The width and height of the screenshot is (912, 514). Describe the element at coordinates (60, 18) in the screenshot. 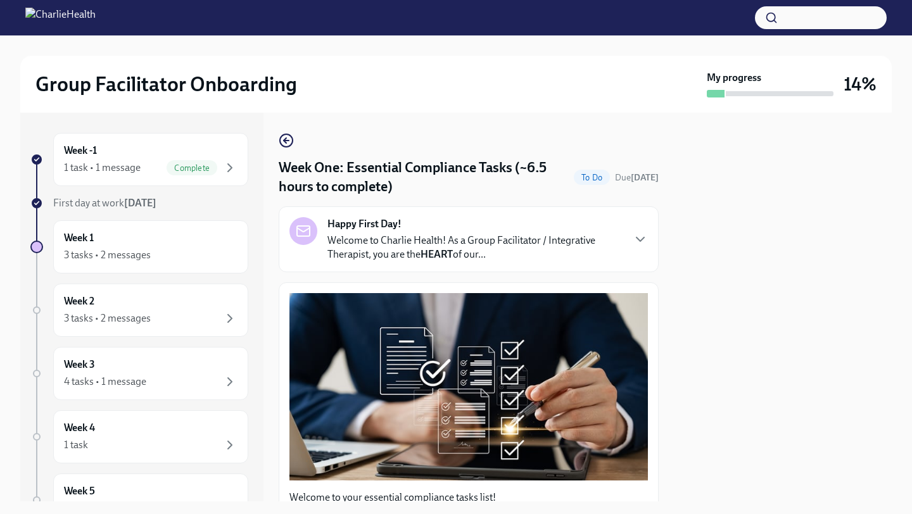

I see `img: CharlieHealth` at that location.